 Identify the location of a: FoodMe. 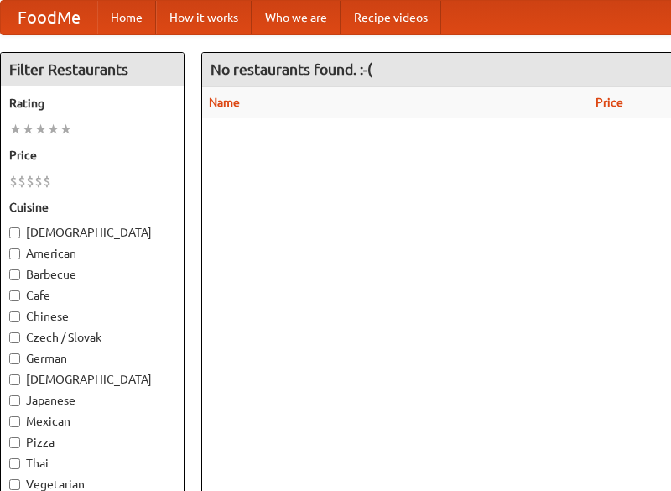
(49, 18).